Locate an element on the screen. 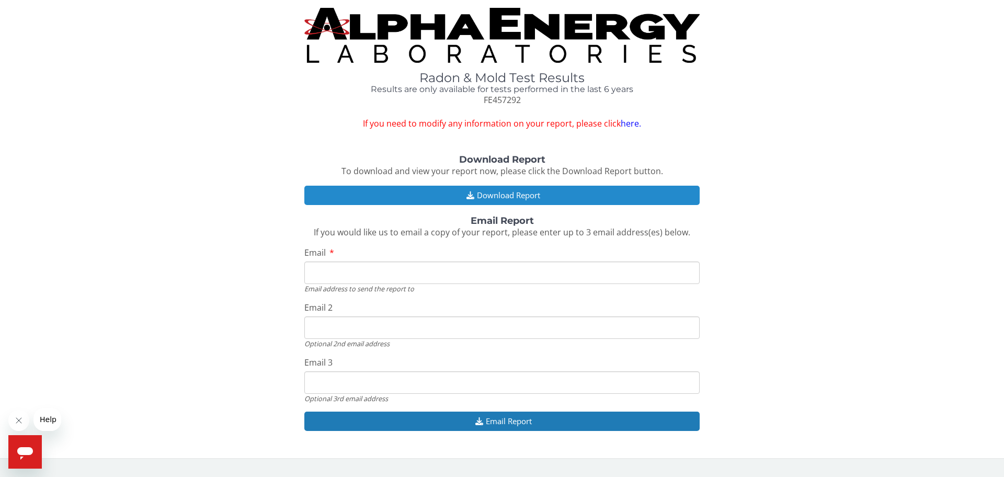 The image size is (1004, 477). a: here. is located at coordinates (631, 123).